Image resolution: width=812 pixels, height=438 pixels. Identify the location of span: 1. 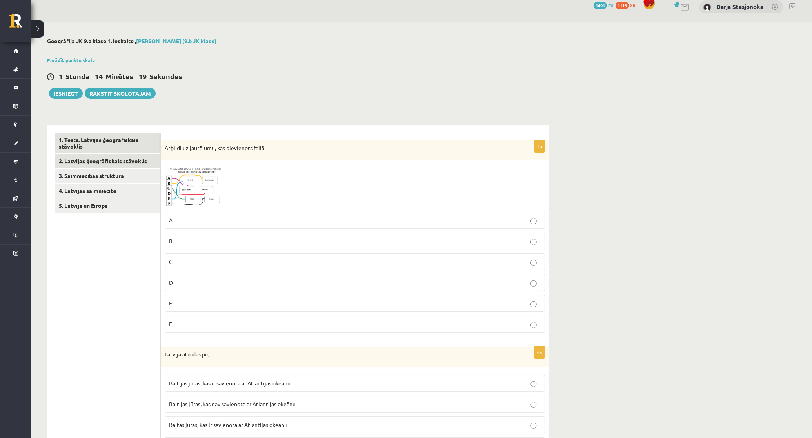
(61, 76).